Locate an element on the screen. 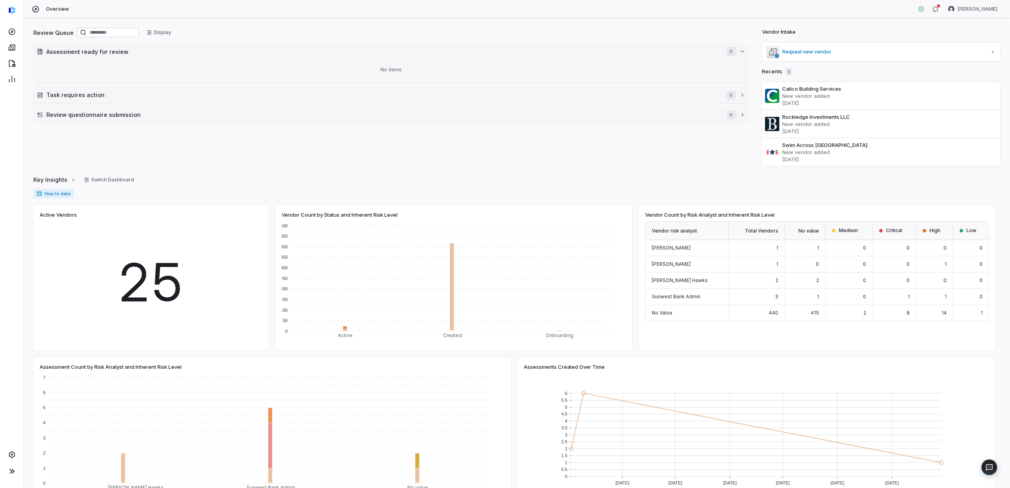 The width and height of the screenshot is (1010, 488). span: Medium is located at coordinates (849, 231).